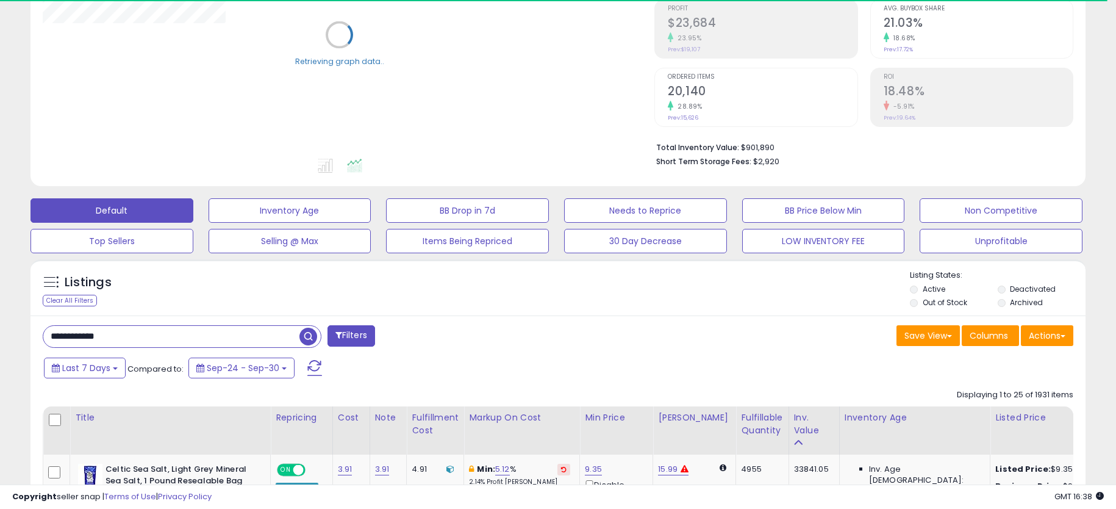  I want to click on small: Prev: 17.72%, so click(899, 49).